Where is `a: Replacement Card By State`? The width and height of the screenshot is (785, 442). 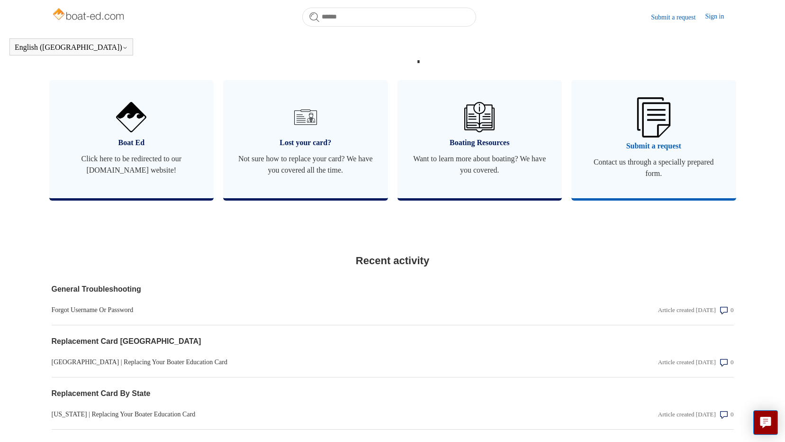 a: Replacement Card By State is located at coordinates (290, 393).